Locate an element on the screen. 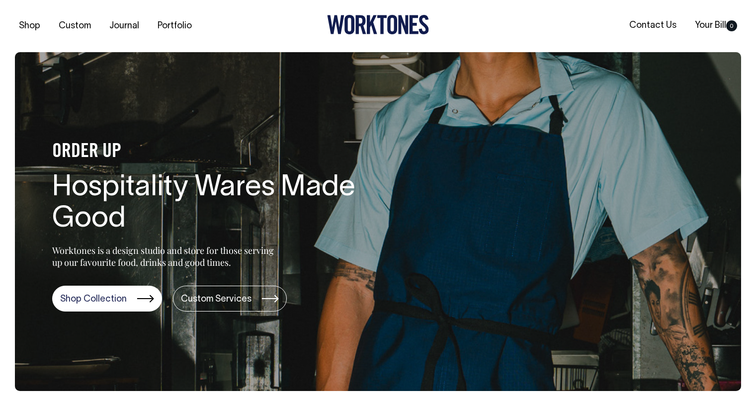 The image size is (756, 393). a: Contact Us is located at coordinates (653, 25).